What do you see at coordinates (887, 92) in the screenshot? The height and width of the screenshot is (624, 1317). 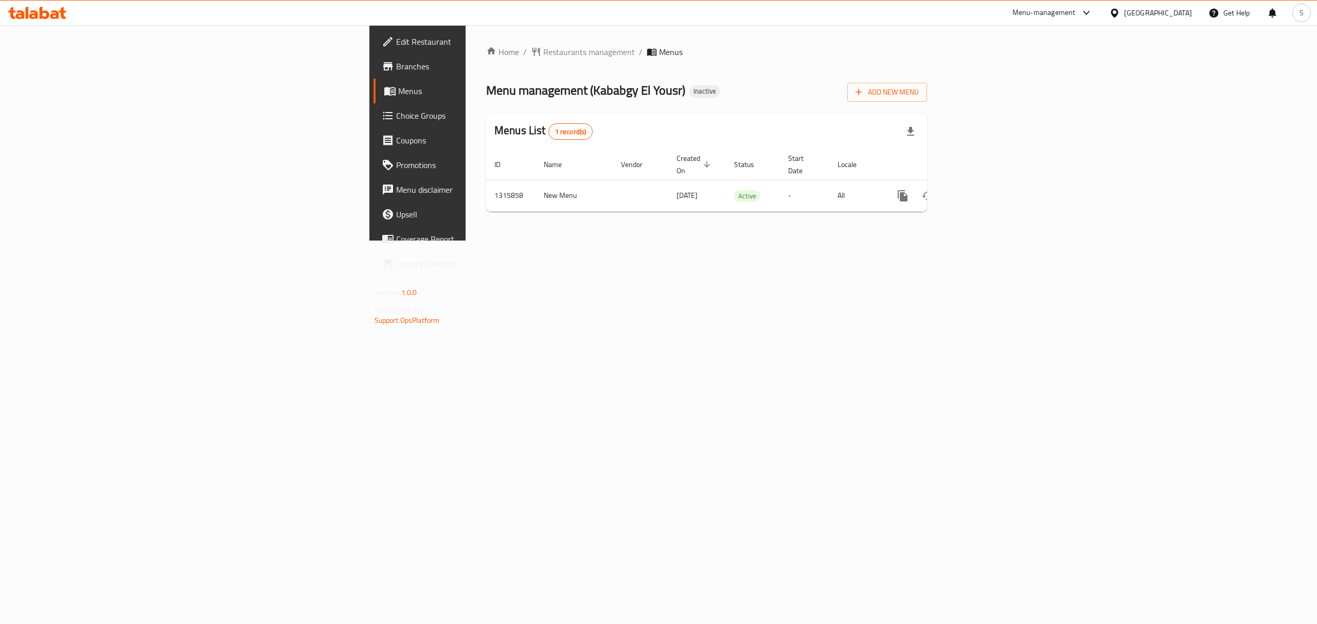 I see `button: Add New Menu` at bounding box center [887, 92].